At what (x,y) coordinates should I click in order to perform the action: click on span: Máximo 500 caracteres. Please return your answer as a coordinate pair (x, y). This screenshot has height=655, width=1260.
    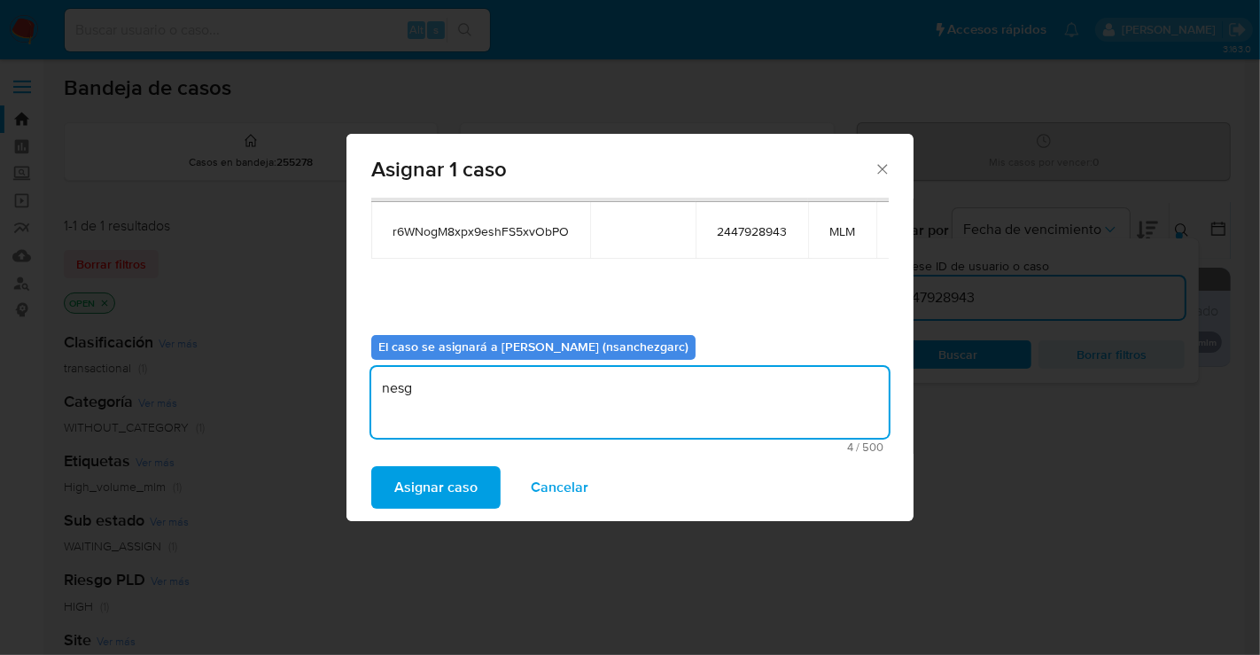
    Looking at the image, I should click on (630, 446).